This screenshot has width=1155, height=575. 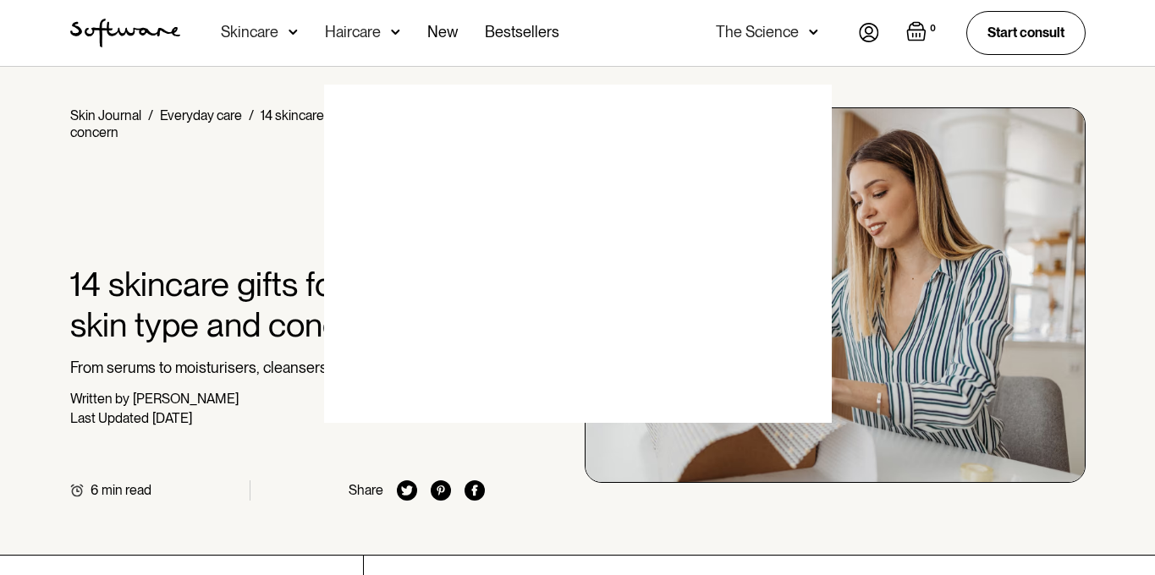 I want to click on h1: 14 skincare gifts for every skin type and concern, so click(x=277, y=305).